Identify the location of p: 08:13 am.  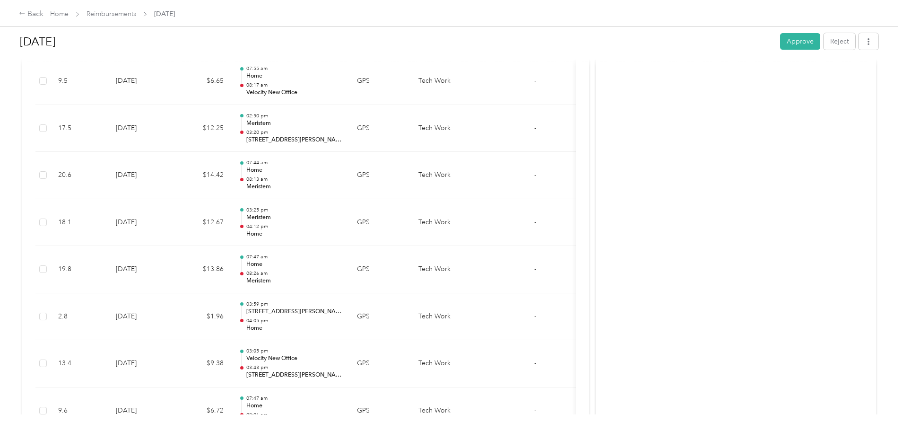
(294, 179).